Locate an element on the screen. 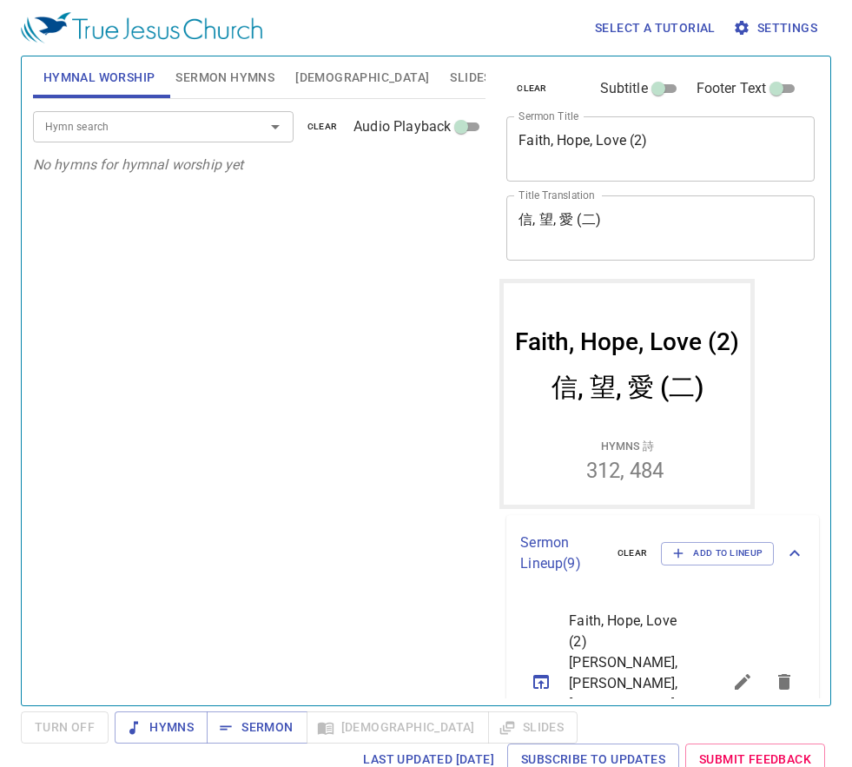 This screenshot has height=767, width=852. li: 484 is located at coordinates (147, 192).